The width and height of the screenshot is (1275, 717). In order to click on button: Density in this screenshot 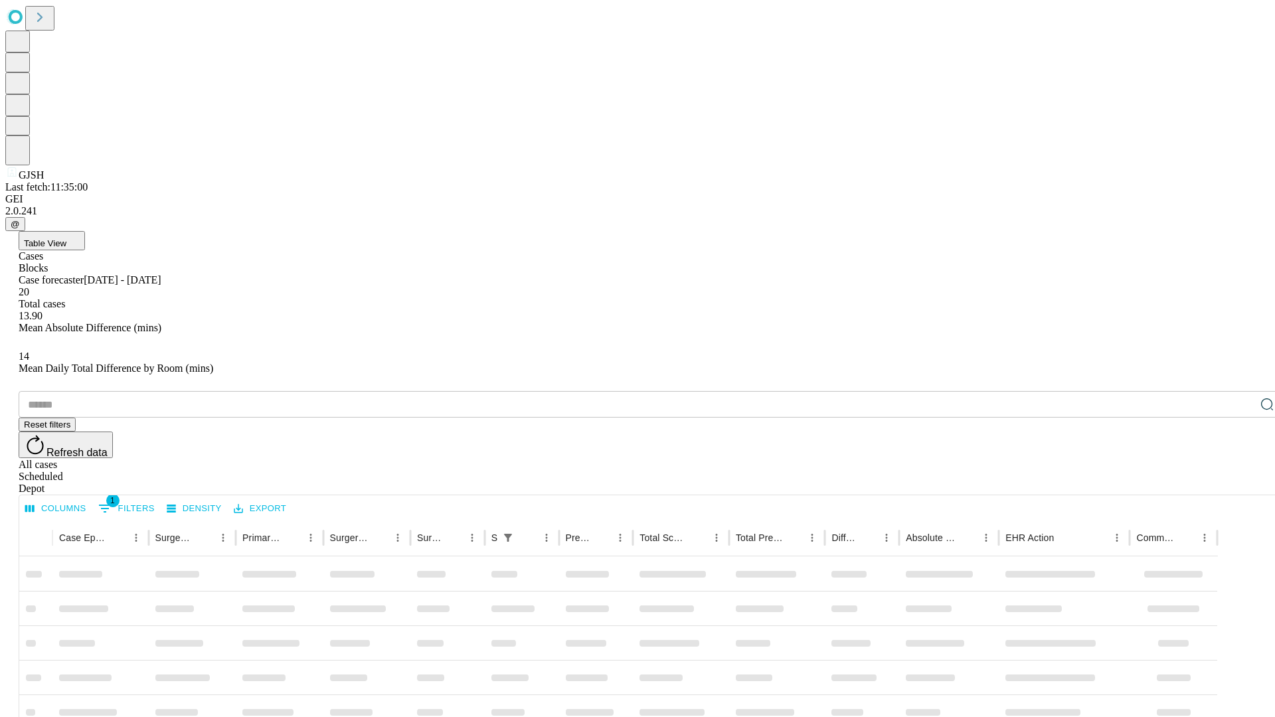, I will do `click(194, 509)`.